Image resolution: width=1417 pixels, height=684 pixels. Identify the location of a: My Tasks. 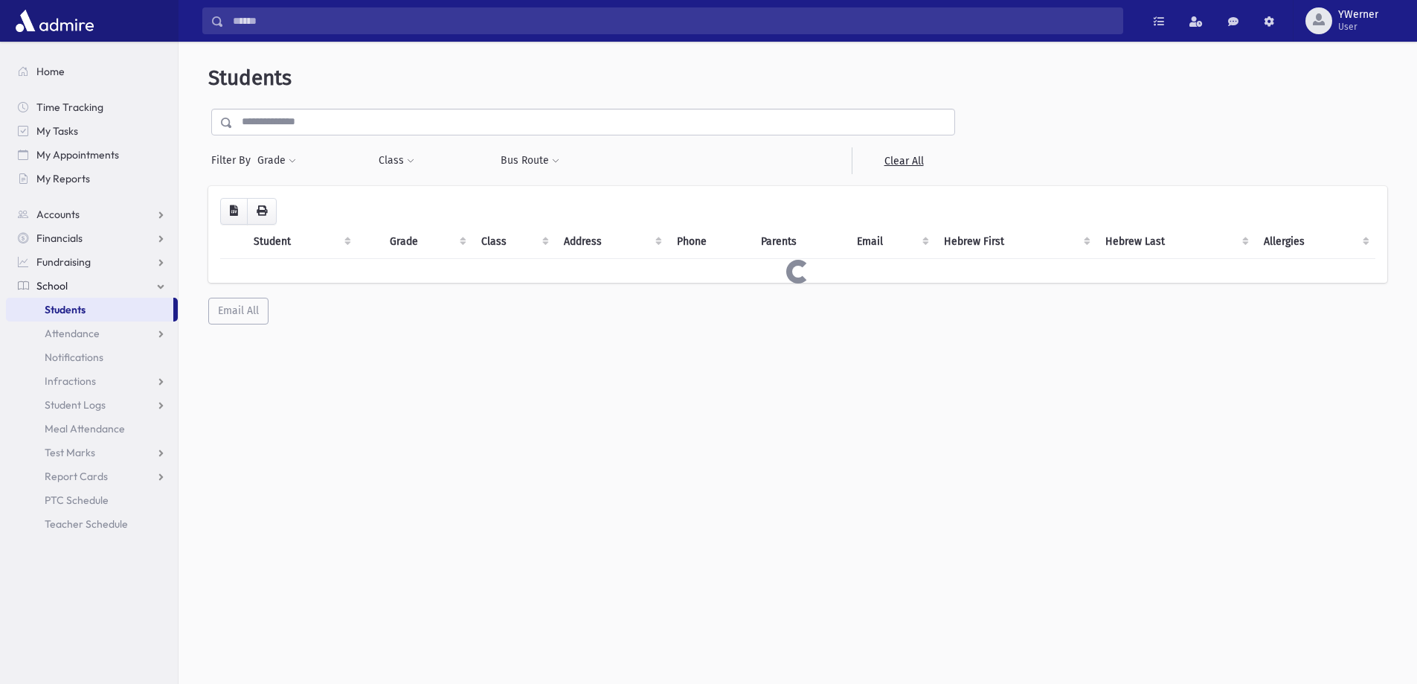
(91, 131).